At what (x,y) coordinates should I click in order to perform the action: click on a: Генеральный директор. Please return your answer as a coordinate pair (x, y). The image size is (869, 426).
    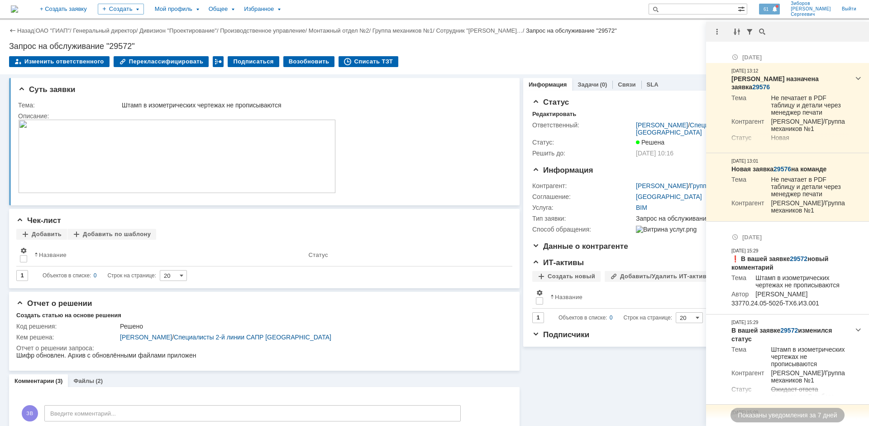
    Looking at the image, I should click on (104, 30).